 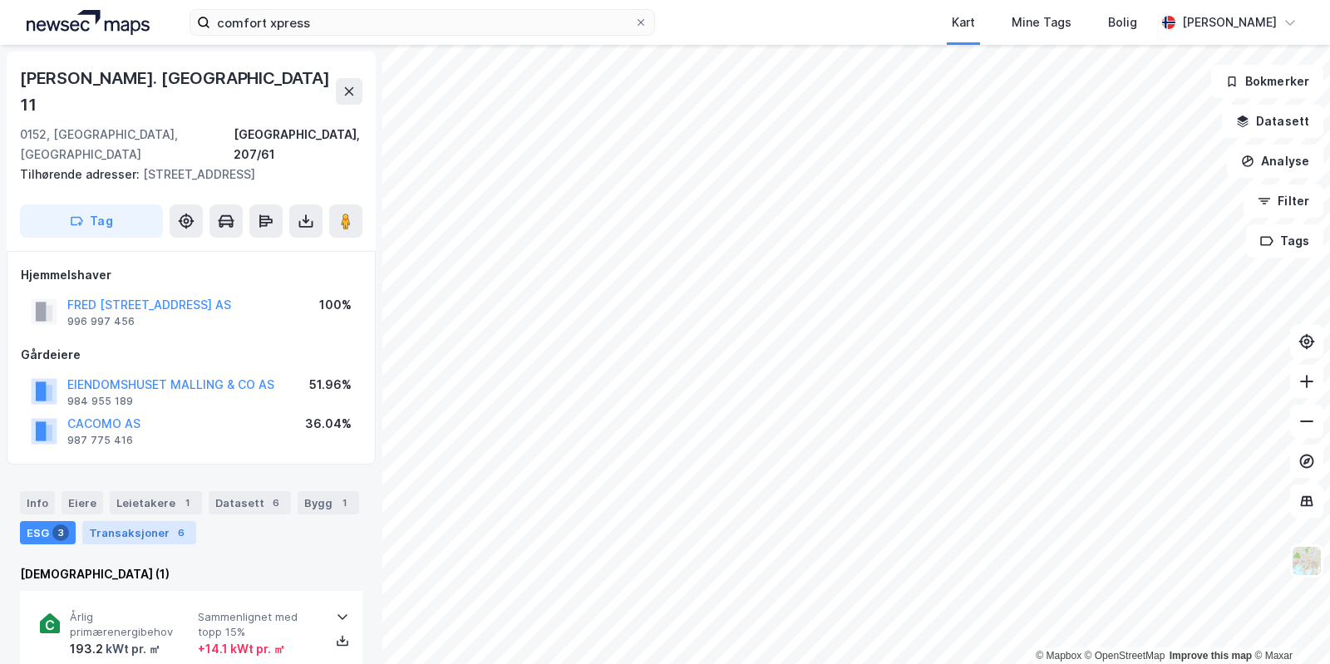 I want to click on div: 996 997 456, so click(x=101, y=322).